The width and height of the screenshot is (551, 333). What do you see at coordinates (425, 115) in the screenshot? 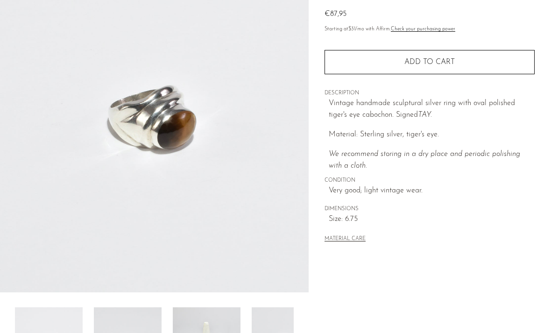
I see `em: TAY.` at bounding box center [425, 115].